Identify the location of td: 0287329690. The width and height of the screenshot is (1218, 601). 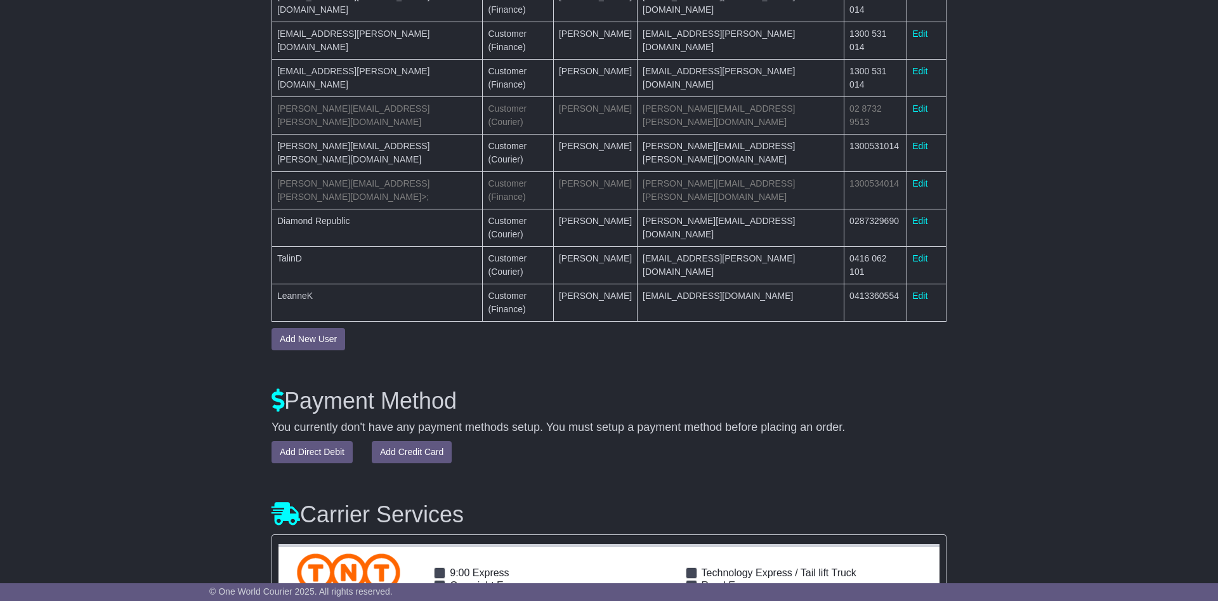
(875, 227).